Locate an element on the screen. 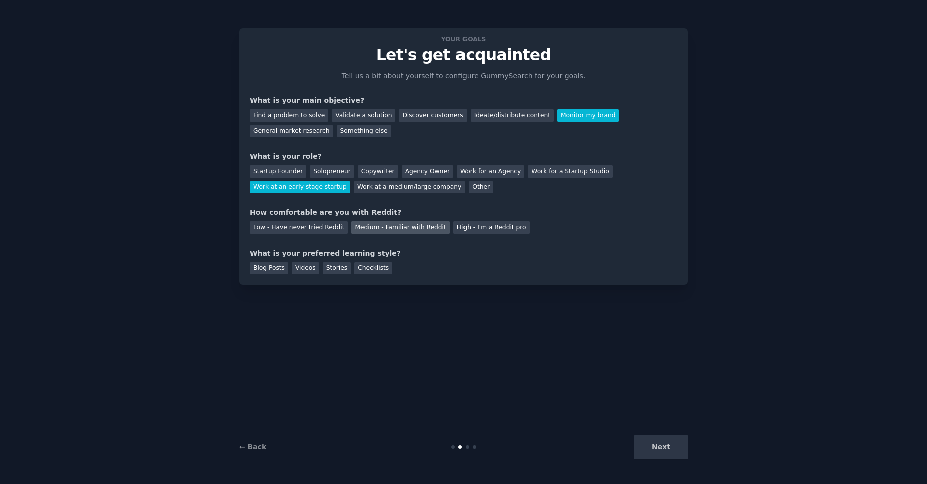  div: Work for a Startup Studio is located at coordinates (570, 171).